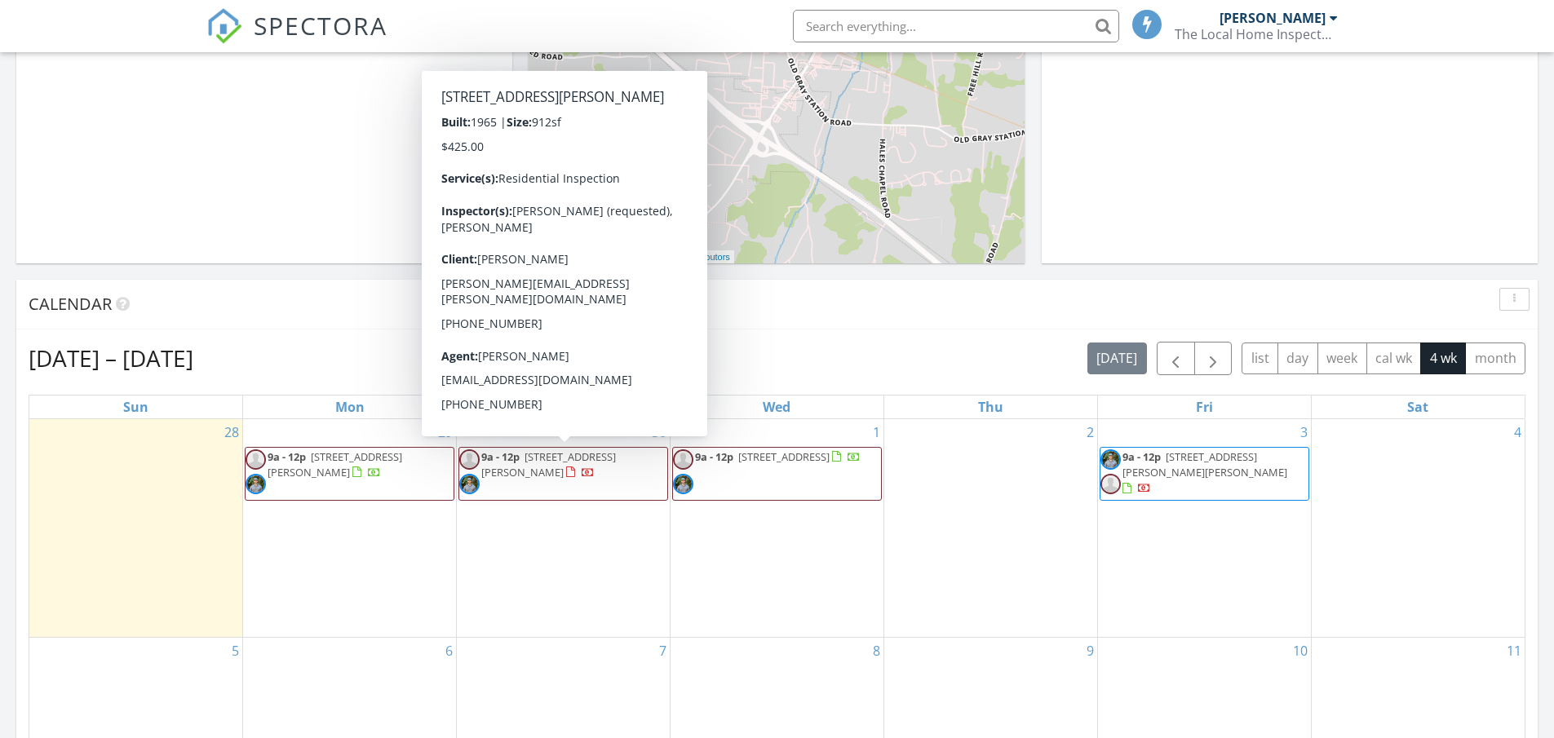 Image resolution: width=1554 pixels, height=738 pixels. What do you see at coordinates (1090, 651) in the screenshot?
I see `a: Go to October 9, 2025` at bounding box center [1090, 651].